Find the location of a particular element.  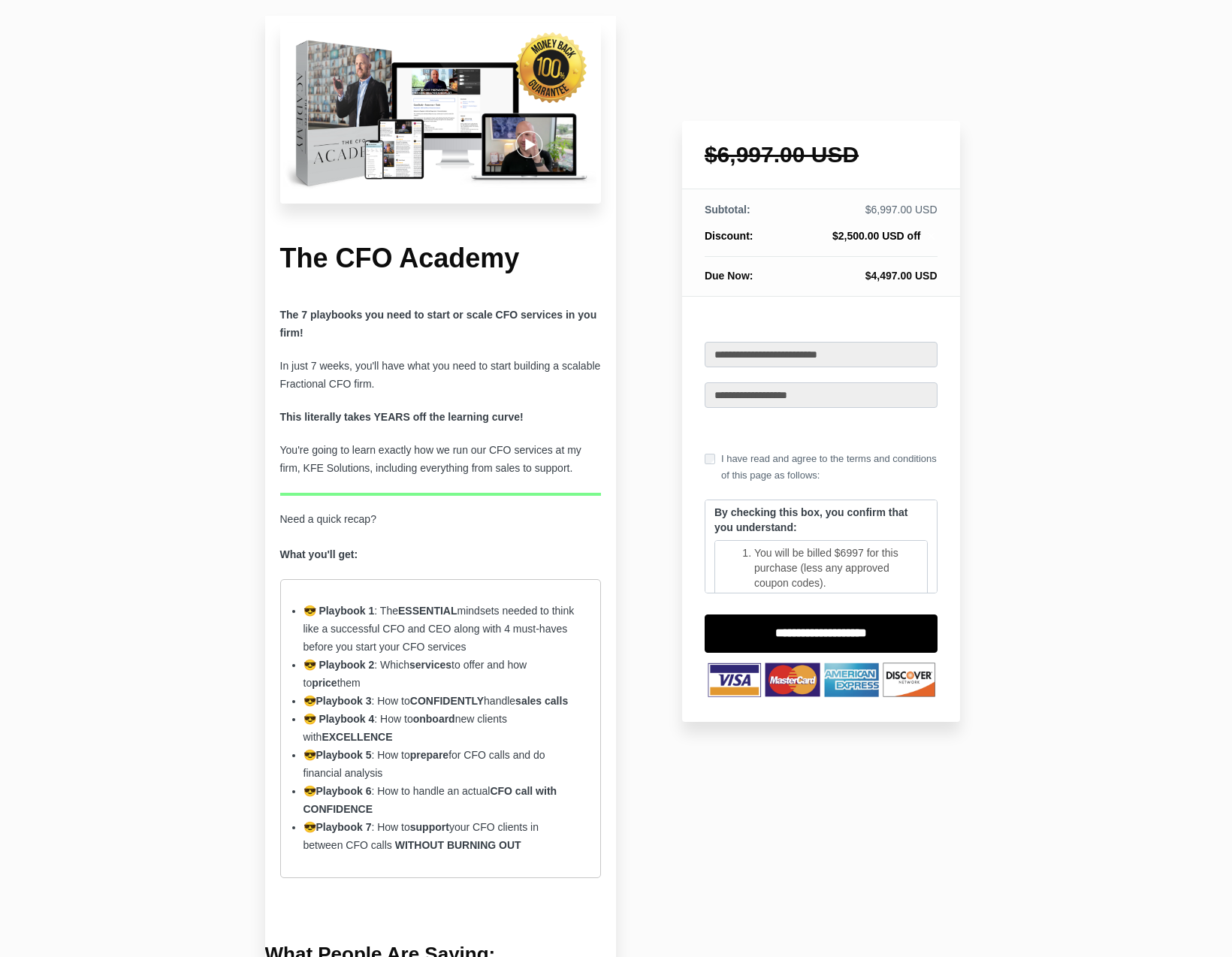

strong: EXCELLENCE is located at coordinates (356, 737).